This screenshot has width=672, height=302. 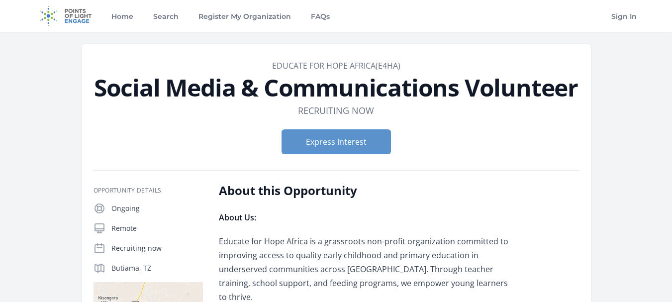 What do you see at coordinates (336, 66) in the screenshot?
I see `a: Educate For Hope Africa(E4HA)` at bounding box center [336, 66].